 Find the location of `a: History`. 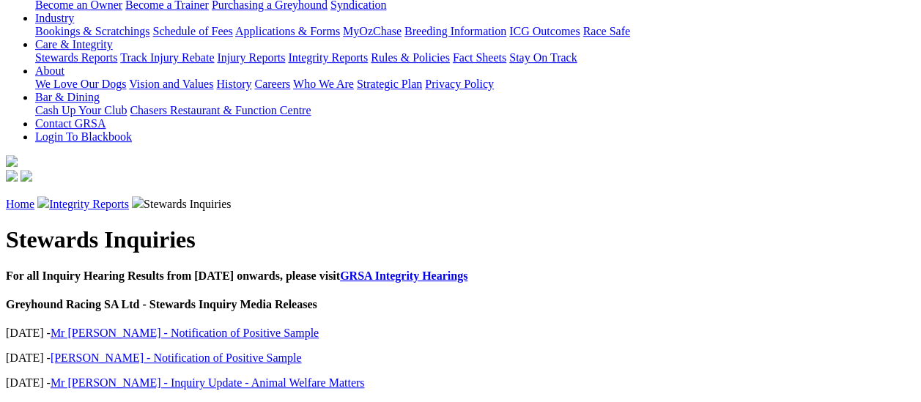

a: History is located at coordinates (234, 84).